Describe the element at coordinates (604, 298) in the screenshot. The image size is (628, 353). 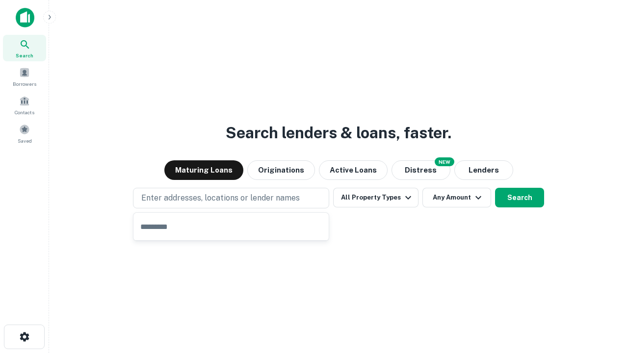
I see `div: Chat Widget` at that location.